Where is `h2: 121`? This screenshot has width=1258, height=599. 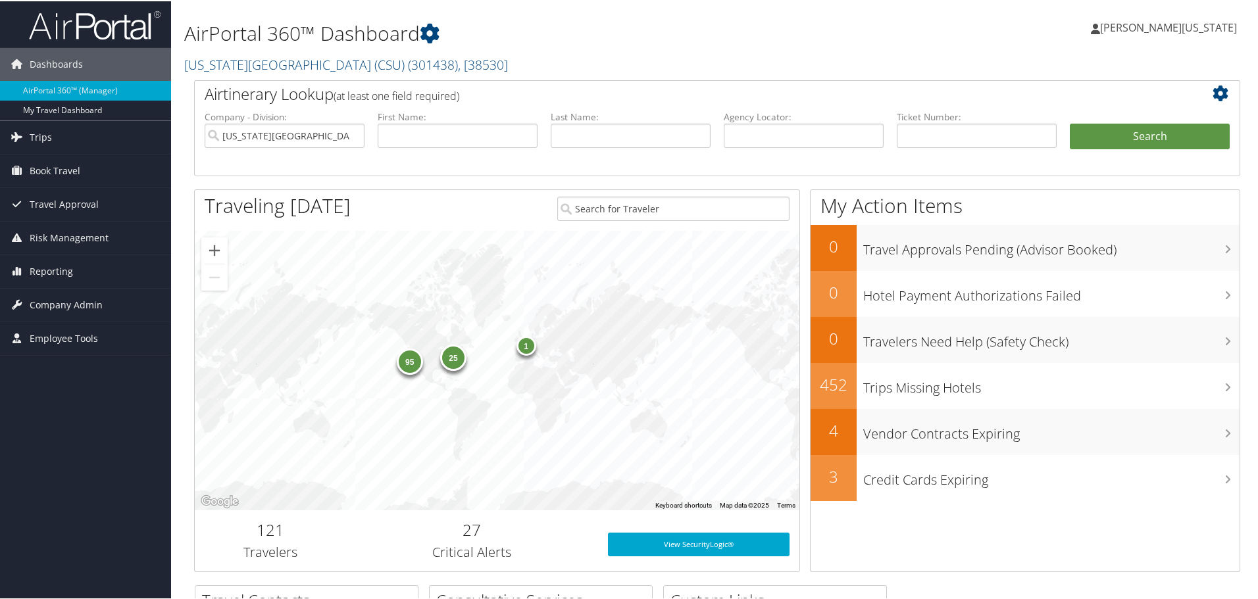 h2: 121 is located at coordinates (270, 529).